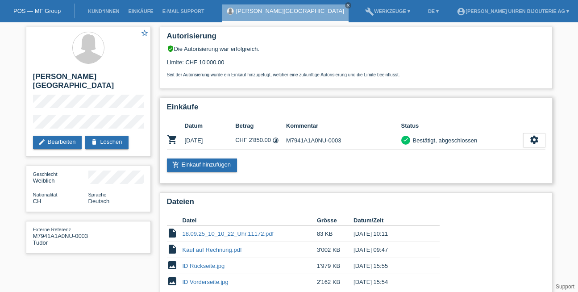  I want to click on span: Nationalität, so click(45, 195).